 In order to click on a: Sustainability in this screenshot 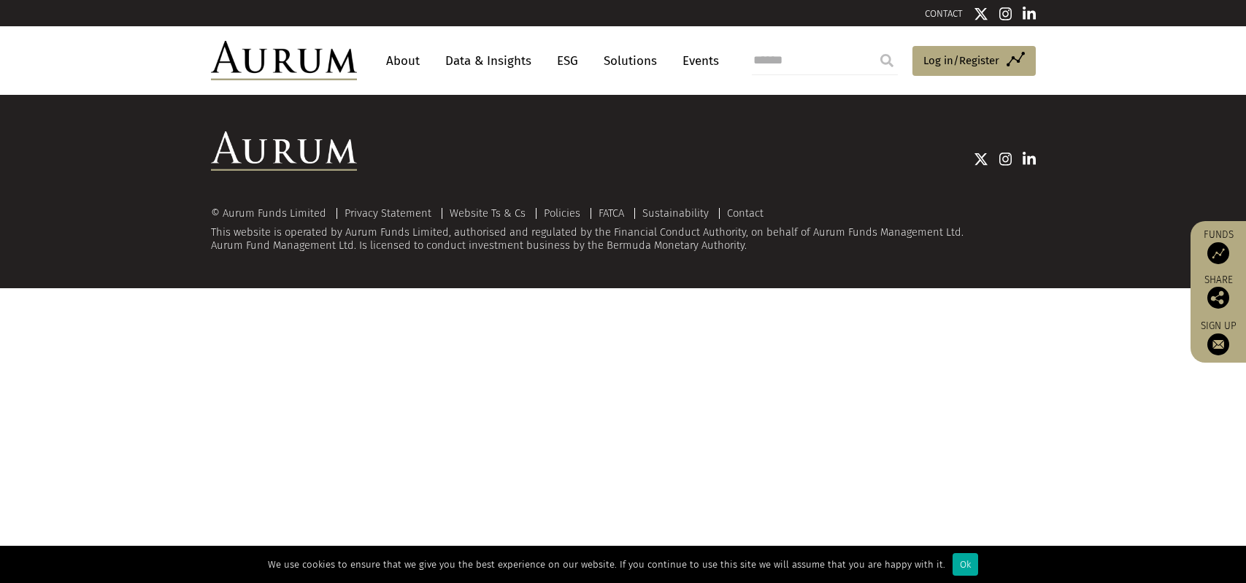, I will do `click(675, 213)`.